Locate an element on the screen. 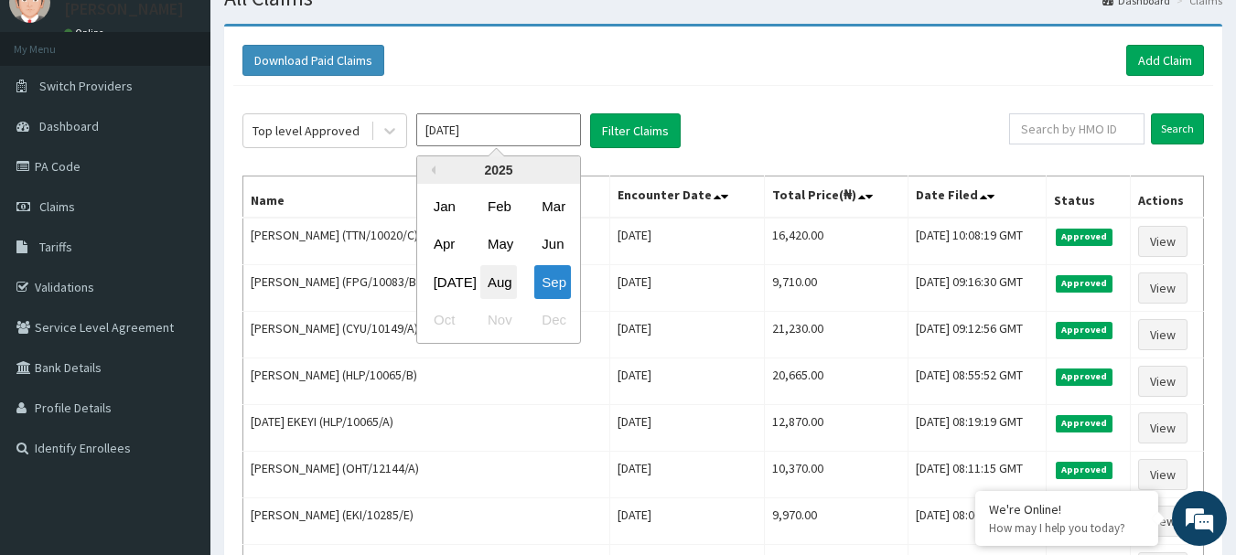 This screenshot has height=555, width=1236. div: Top level Approved is located at coordinates (306, 131).